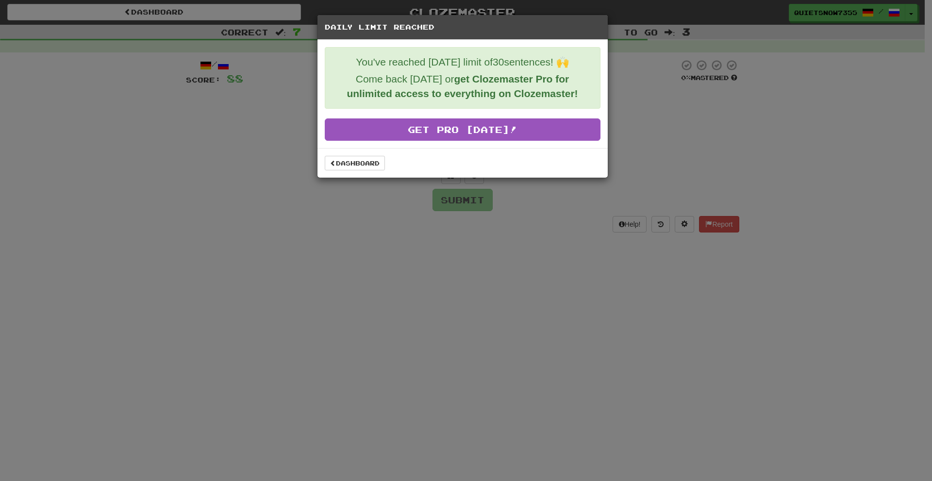 Image resolution: width=932 pixels, height=481 pixels. I want to click on a: Dashboard, so click(355, 163).